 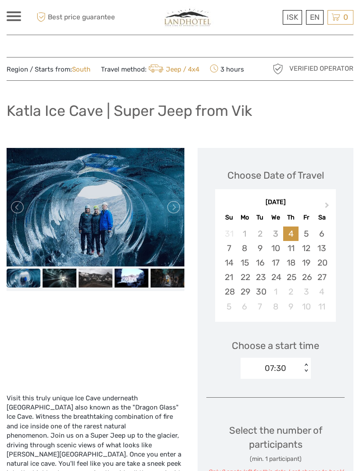 I want to click on span: Travel method:, so click(x=150, y=69).